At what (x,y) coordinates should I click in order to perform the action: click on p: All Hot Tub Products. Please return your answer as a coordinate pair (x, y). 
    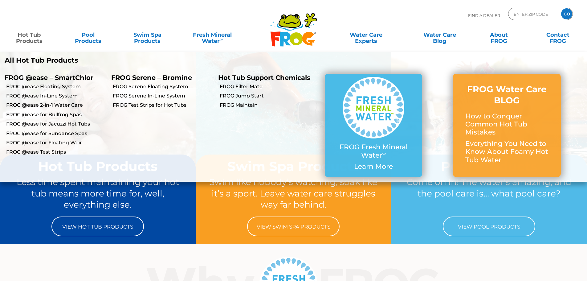
    Looking at the image, I should click on (147, 60).